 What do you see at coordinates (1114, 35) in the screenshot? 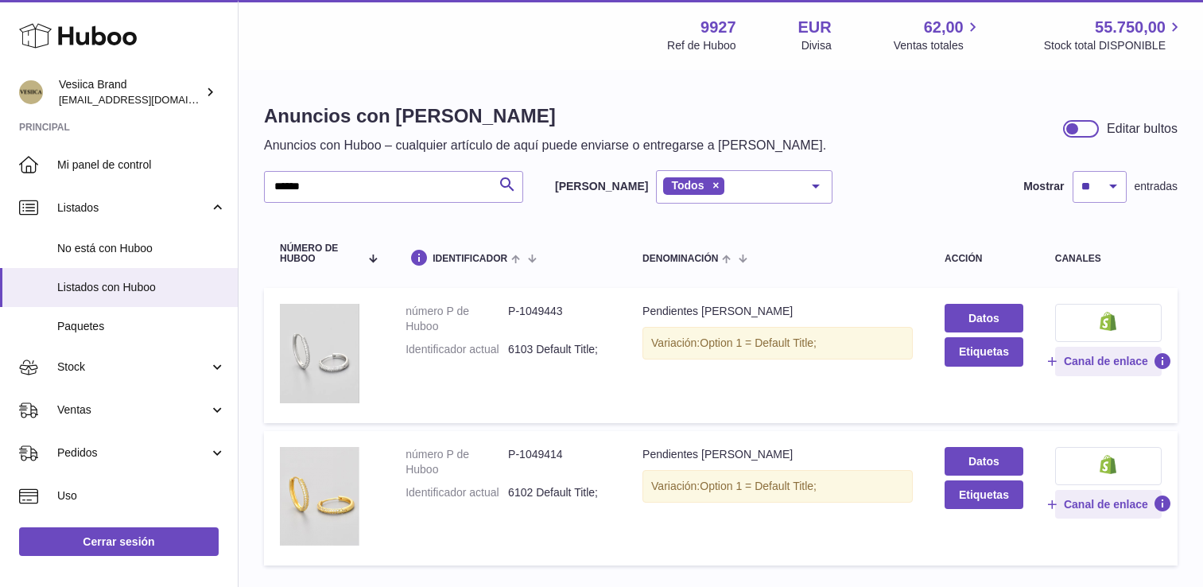
I see `a: 55.750,00 Stock total DISPONIBLE` at bounding box center [1114, 35].